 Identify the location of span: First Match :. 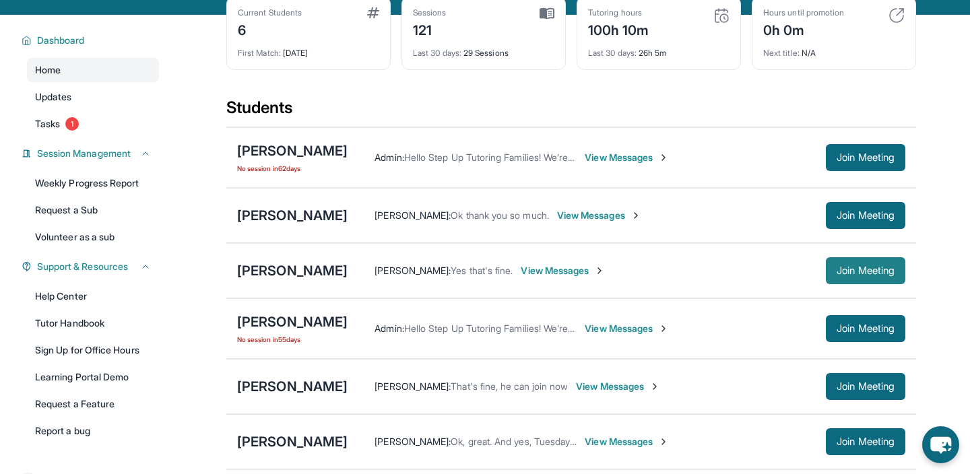
(259, 53).